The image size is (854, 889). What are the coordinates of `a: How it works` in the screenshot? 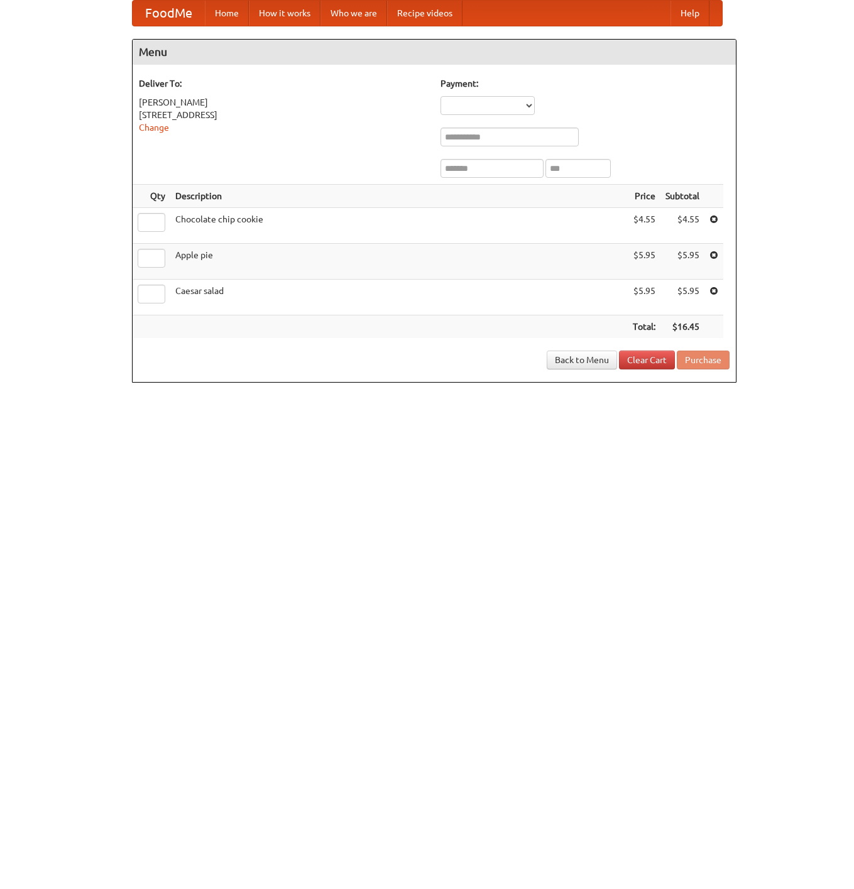 It's located at (285, 13).